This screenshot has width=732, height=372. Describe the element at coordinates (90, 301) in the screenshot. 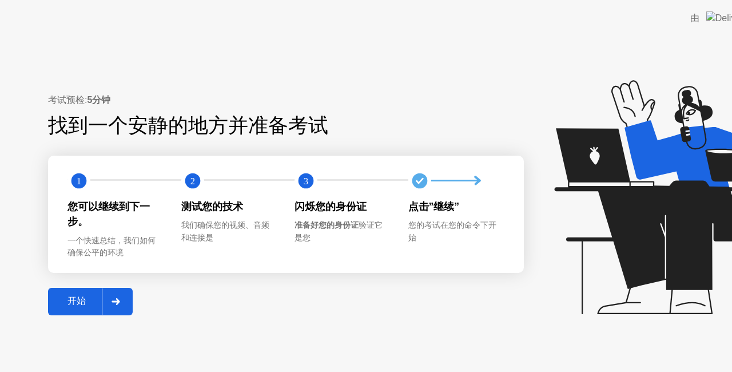

I see `button: 开始` at that location.